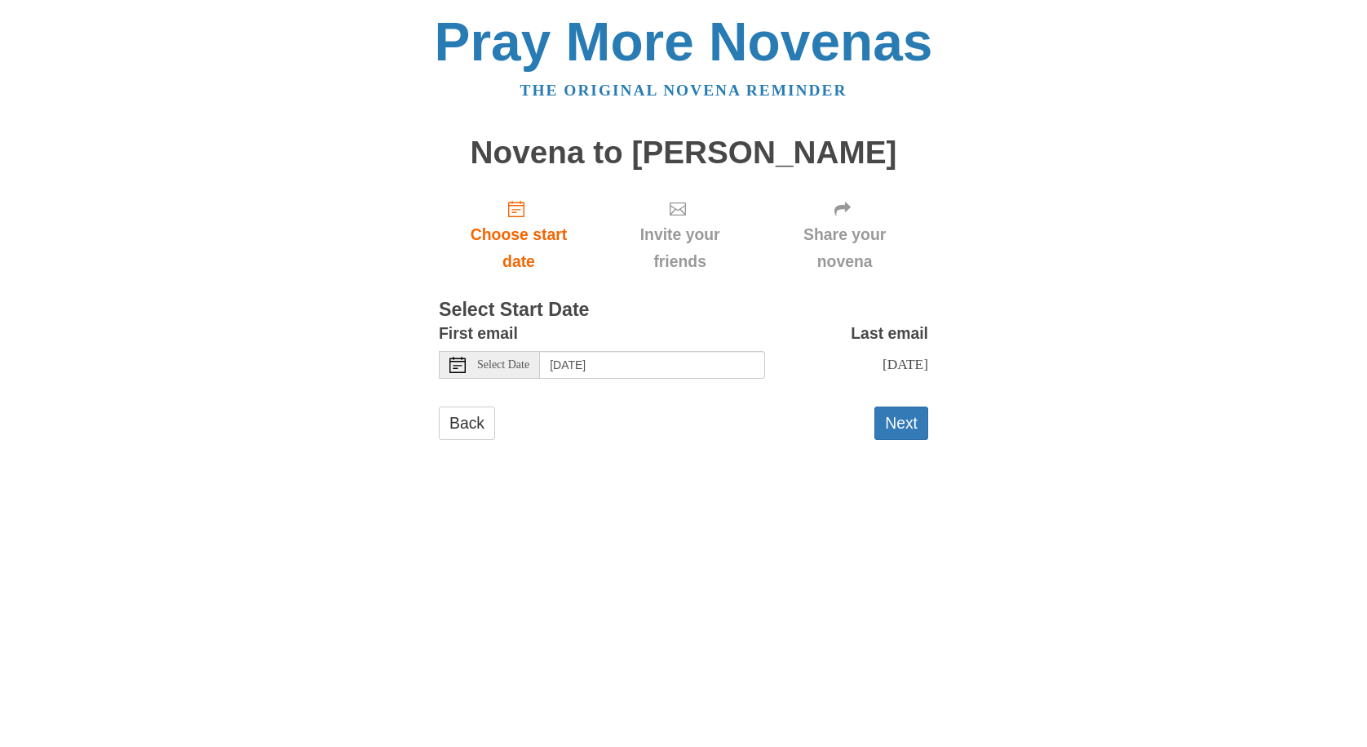 This screenshot has height=747, width=1367. I want to click on h3: Select Start Date, so click(684, 310).